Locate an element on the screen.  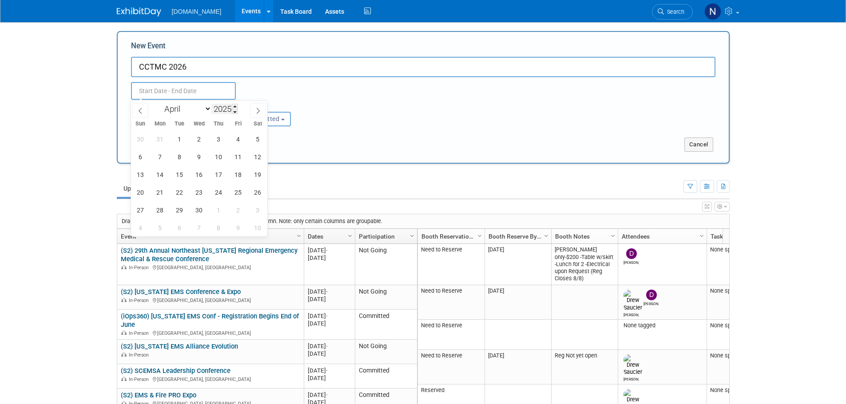
span: May 8, 2025 is located at coordinates (218, 228).